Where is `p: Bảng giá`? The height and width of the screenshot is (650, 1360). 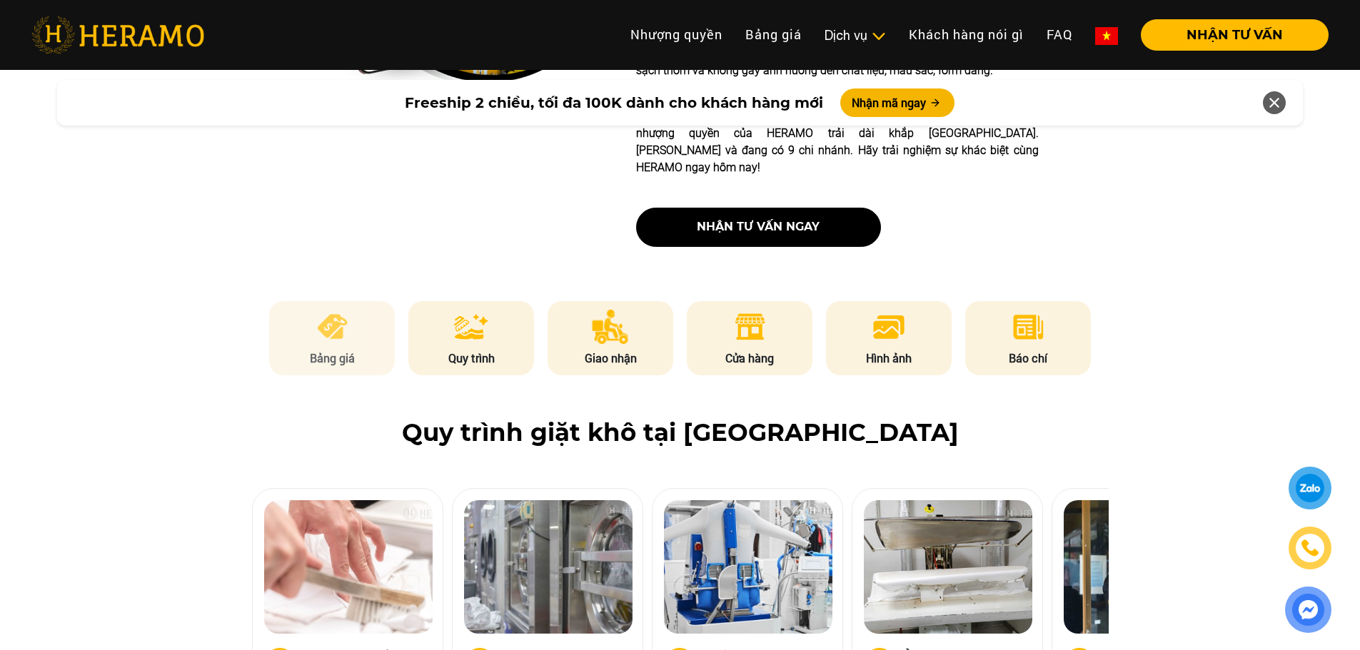 p: Bảng giá is located at coordinates (332, 358).